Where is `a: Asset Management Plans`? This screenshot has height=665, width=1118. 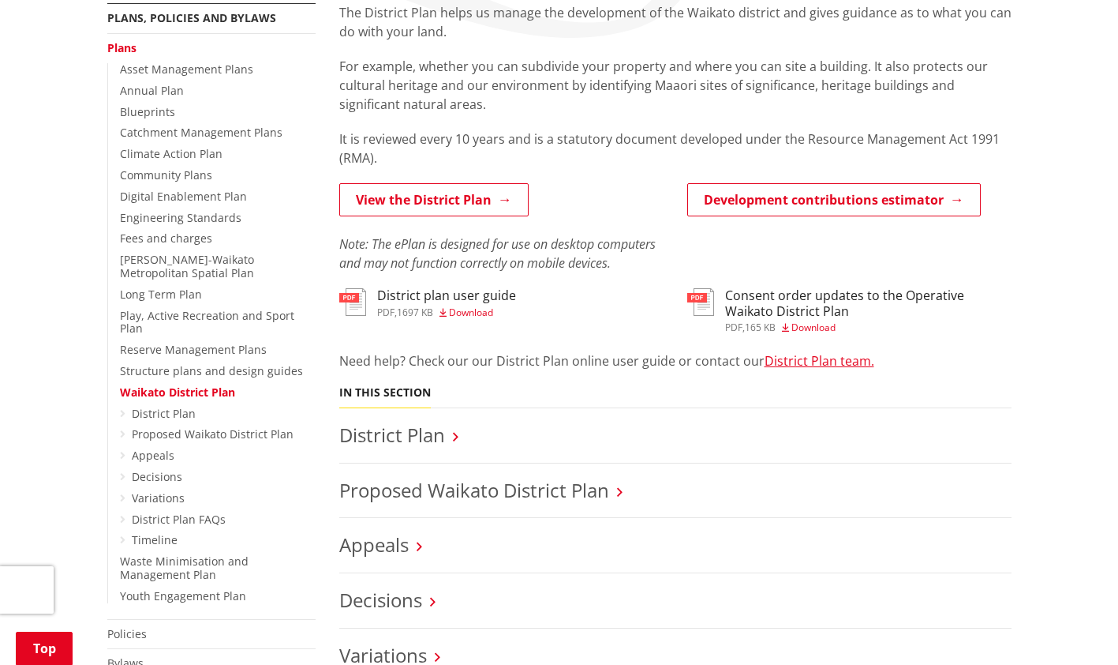
a: Asset Management Plans is located at coordinates (186, 69).